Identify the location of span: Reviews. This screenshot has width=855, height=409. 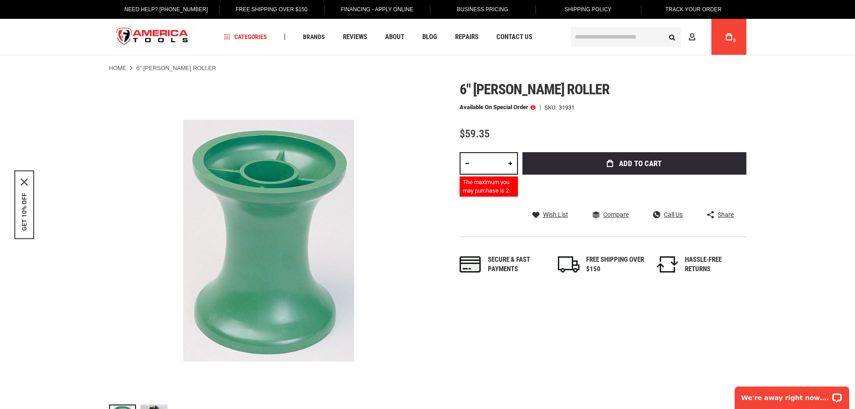
(355, 37).